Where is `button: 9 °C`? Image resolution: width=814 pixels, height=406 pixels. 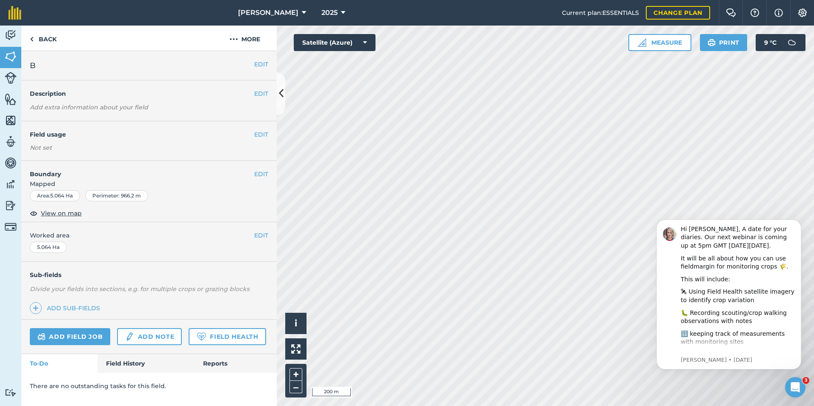
button: 9 °C is located at coordinates (780, 43).